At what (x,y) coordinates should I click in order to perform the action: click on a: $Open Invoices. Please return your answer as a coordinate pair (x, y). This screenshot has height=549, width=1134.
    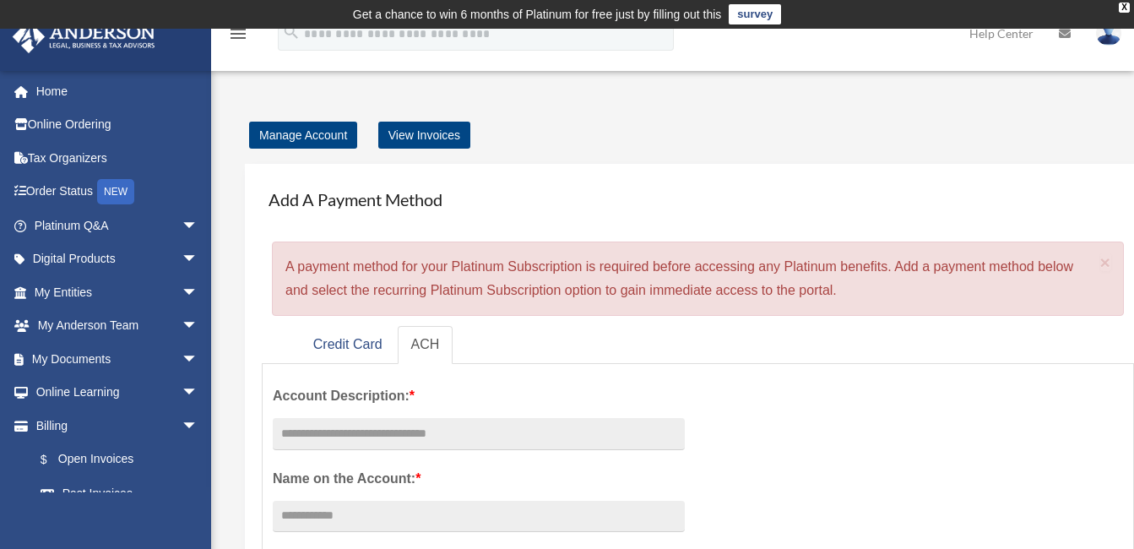
    Looking at the image, I should click on (123, 459).